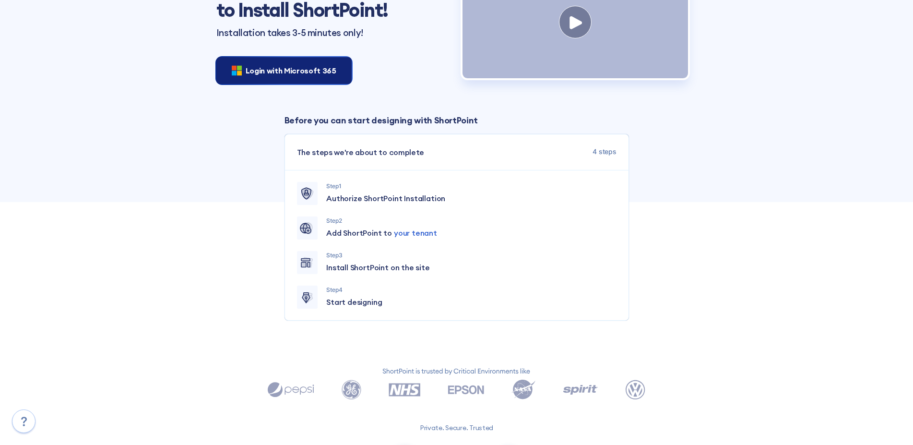  Describe the element at coordinates (827, 389) in the screenshot. I see `div: Chat Widget` at that location.